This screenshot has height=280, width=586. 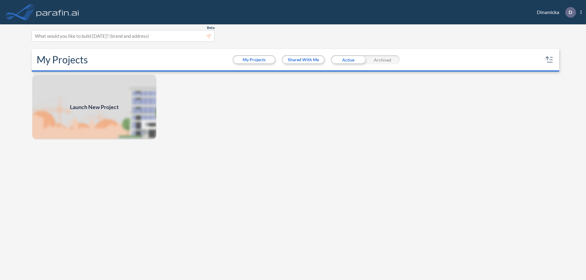 I want to click on button: Shared With Me, so click(x=303, y=60).